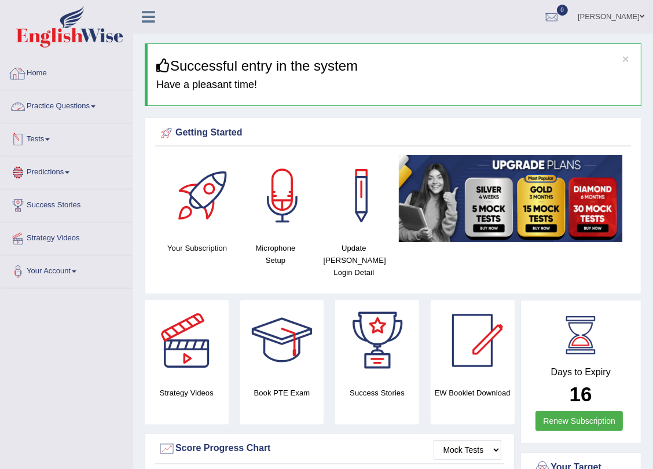 The width and height of the screenshot is (653, 469). I want to click on b: 16, so click(581, 394).